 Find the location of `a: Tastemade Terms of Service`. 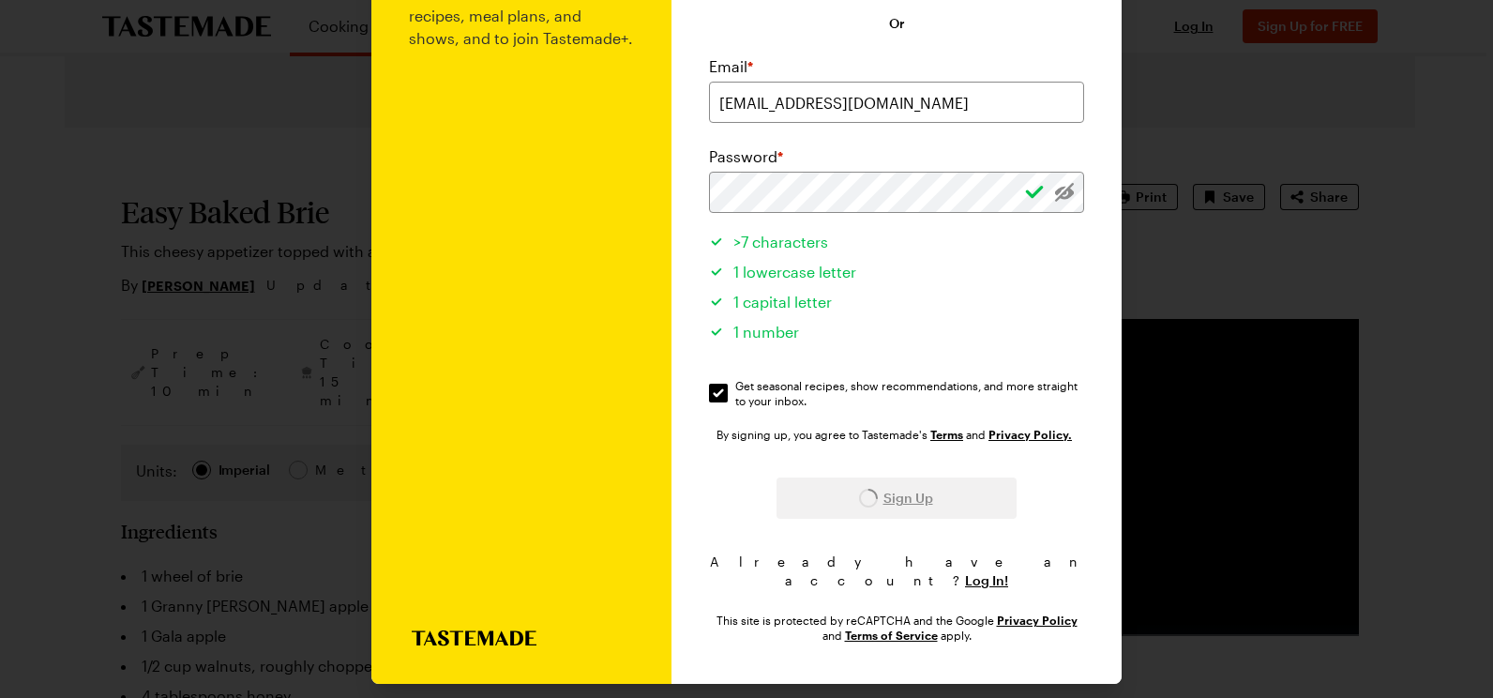

a: Tastemade Terms of Service is located at coordinates (947, 433).